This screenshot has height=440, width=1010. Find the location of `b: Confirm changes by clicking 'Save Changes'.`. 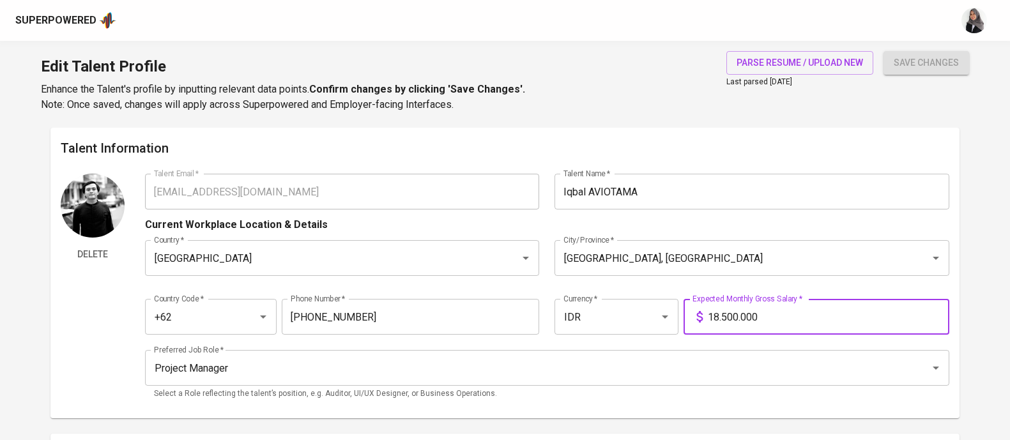

b: Confirm changes by clicking 'Save Changes'. is located at coordinates (417, 89).